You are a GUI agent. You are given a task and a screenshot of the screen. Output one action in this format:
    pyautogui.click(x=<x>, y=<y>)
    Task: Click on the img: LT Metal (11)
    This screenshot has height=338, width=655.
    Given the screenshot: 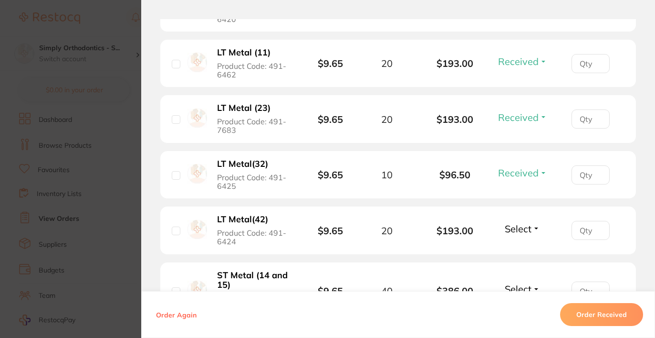 What is the action you would take?
    pyautogui.click(x=197, y=62)
    